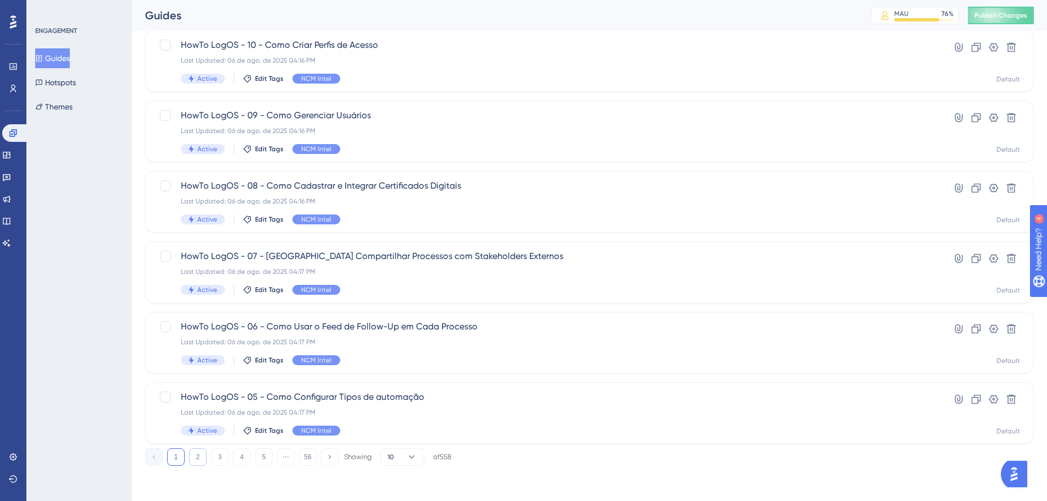 The width and height of the screenshot is (1047, 501). What do you see at coordinates (55, 82) in the screenshot?
I see `button: Hotspots` at bounding box center [55, 82].